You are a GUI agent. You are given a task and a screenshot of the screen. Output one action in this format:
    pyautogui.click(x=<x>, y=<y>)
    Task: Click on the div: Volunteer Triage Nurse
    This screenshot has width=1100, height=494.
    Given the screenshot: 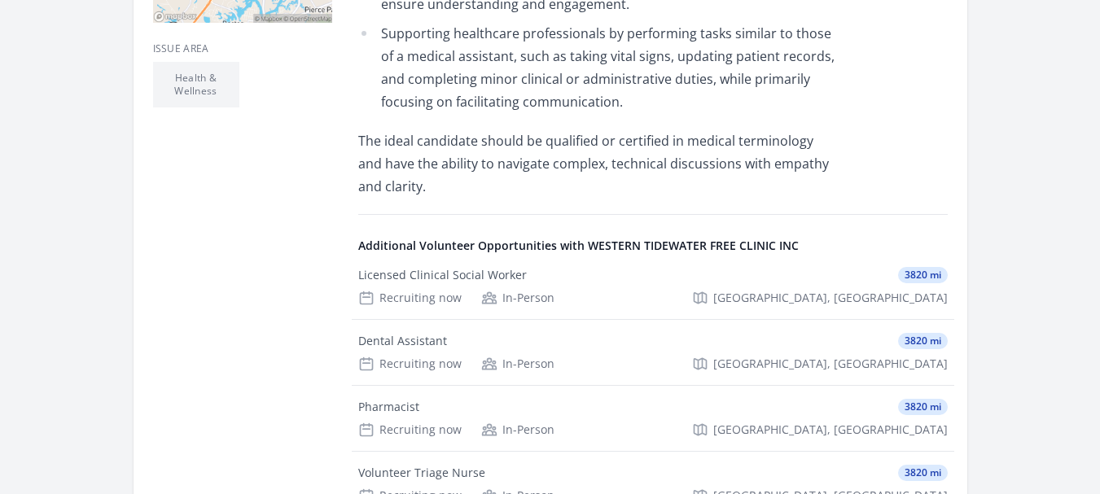 What is the action you would take?
    pyautogui.click(x=422, y=473)
    